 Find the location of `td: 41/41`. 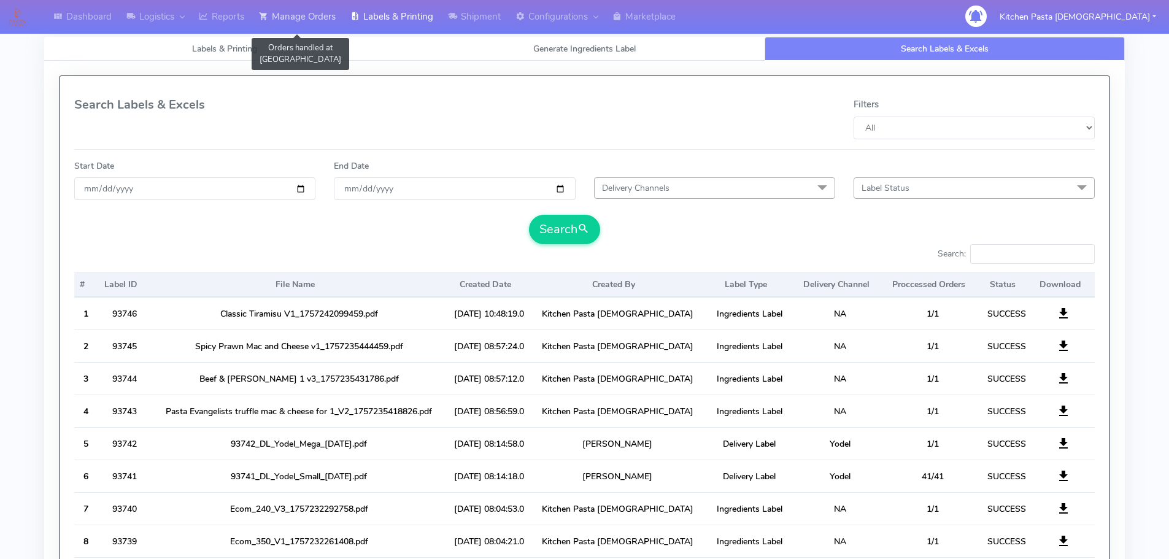

td: 41/41 is located at coordinates (932, 475).